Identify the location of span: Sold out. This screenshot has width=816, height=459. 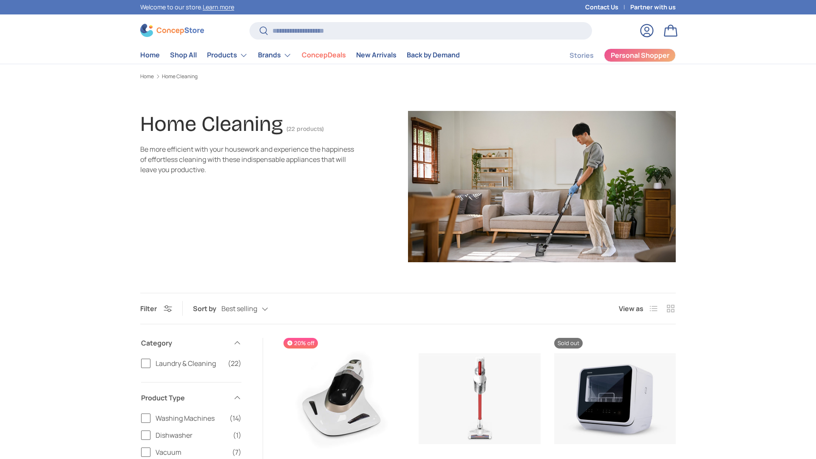
(568, 343).